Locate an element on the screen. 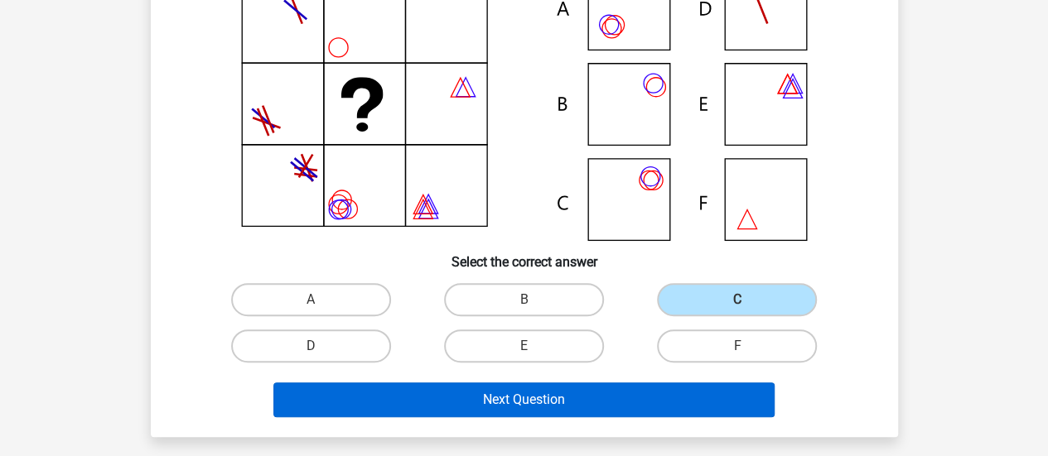  h6: Select the correct answer is located at coordinates (524, 255).